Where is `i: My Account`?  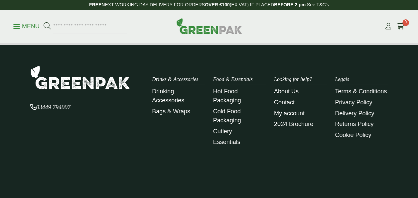
i: My Account is located at coordinates (388, 26).